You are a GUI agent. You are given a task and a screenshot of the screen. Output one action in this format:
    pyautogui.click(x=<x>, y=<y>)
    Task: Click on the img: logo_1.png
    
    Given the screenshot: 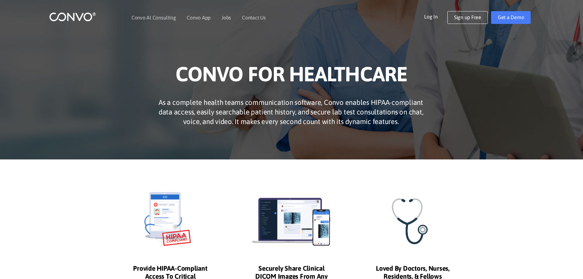 What is the action you would take?
    pyautogui.click(x=72, y=17)
    